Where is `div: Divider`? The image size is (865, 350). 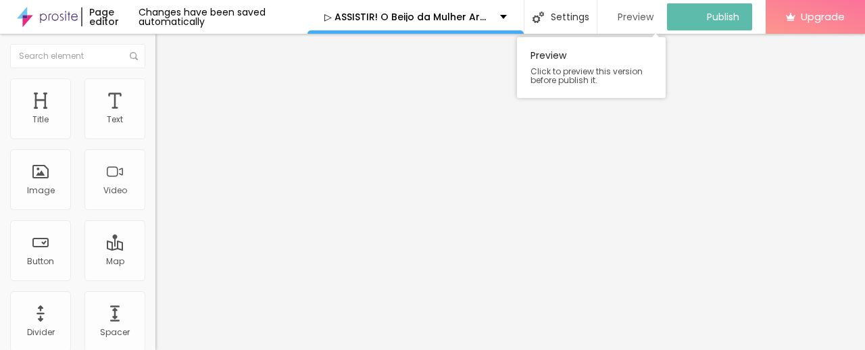
div: Divider is located at coordinates (41, 332).